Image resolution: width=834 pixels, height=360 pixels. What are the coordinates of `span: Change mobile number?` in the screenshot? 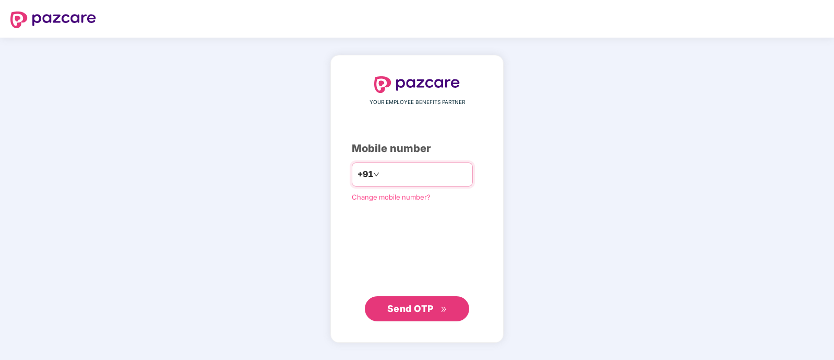 It's located at (391, 197).